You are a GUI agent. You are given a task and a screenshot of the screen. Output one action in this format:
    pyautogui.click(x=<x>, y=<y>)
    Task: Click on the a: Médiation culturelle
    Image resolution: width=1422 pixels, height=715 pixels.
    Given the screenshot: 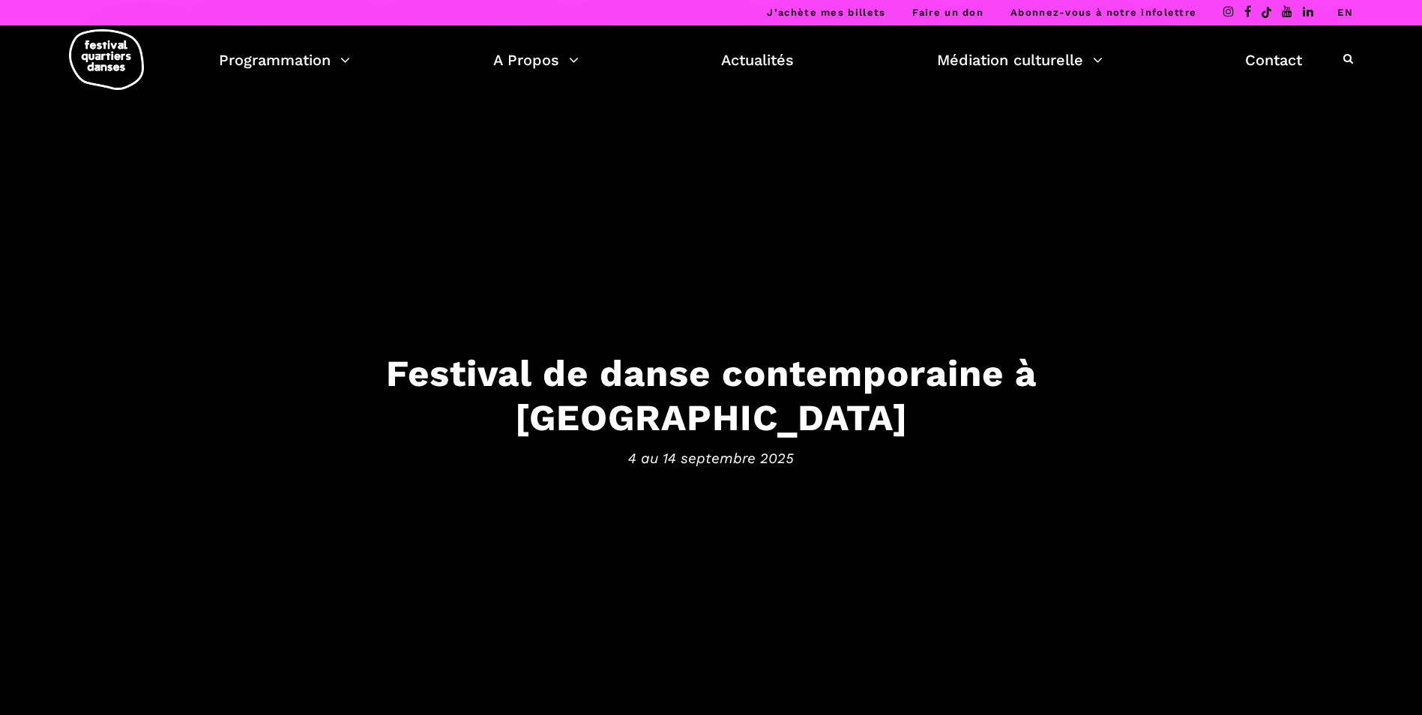 What is the action you would take?
    pyautogui.click(x=1020, y=60)
    